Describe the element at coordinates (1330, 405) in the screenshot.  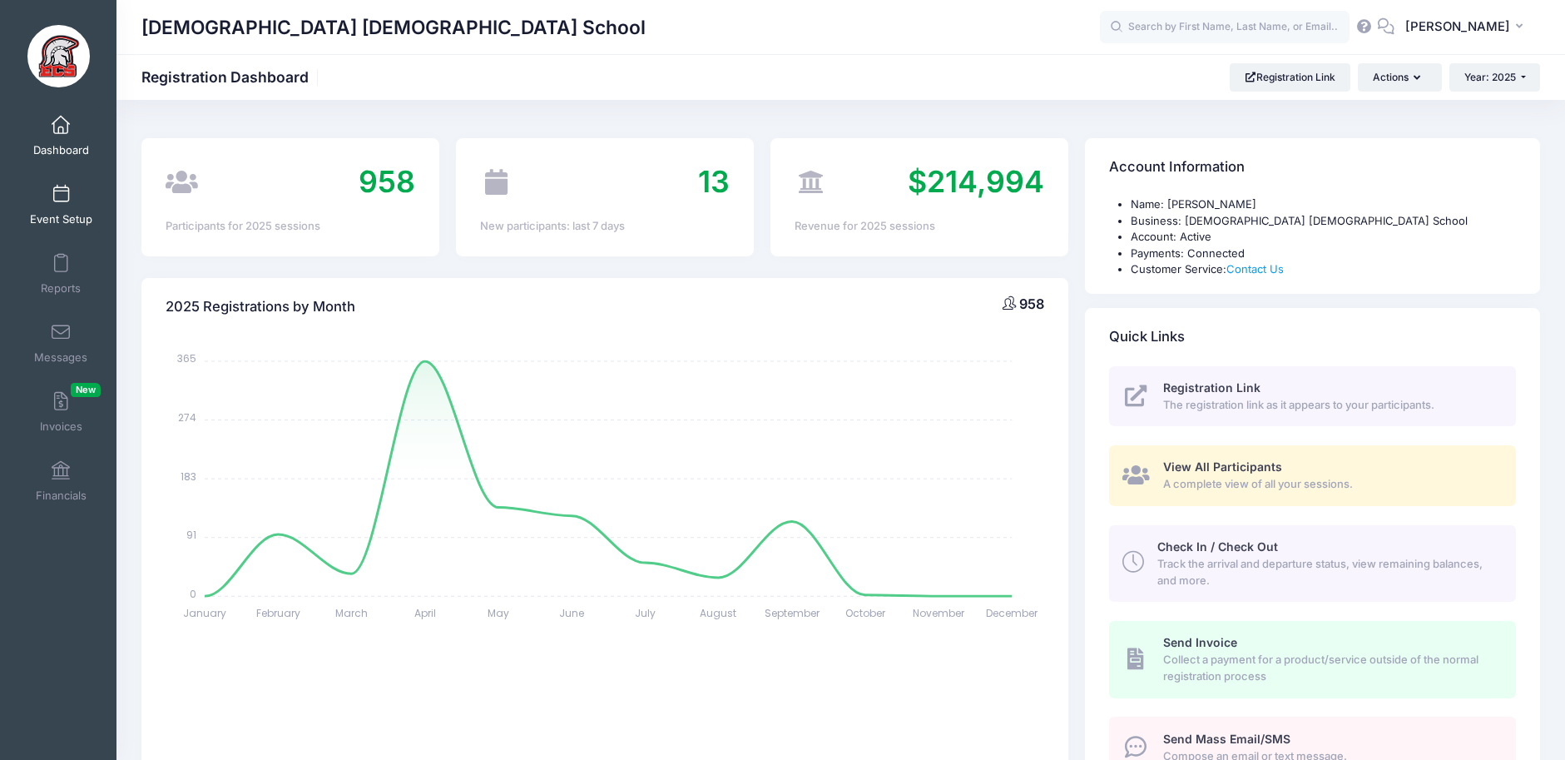
I see `span: The registration link as it appears to your participants.` at that location.